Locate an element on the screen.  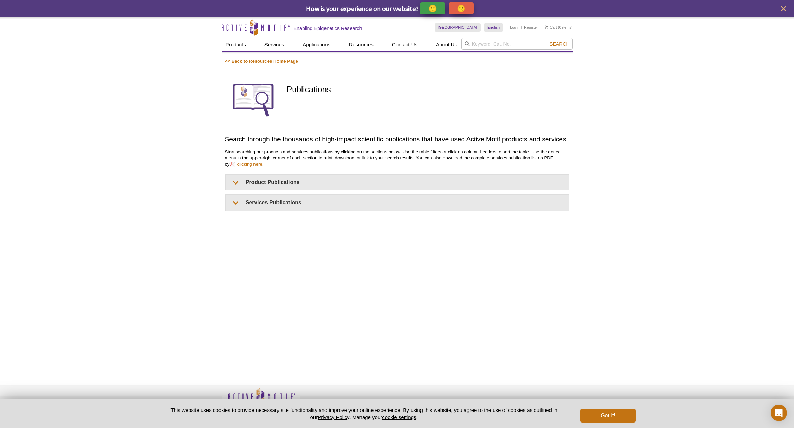
h2: Search through the thousands of high-impact scientific publications that have used Active Motif p... is located at coordinates (397, 139).